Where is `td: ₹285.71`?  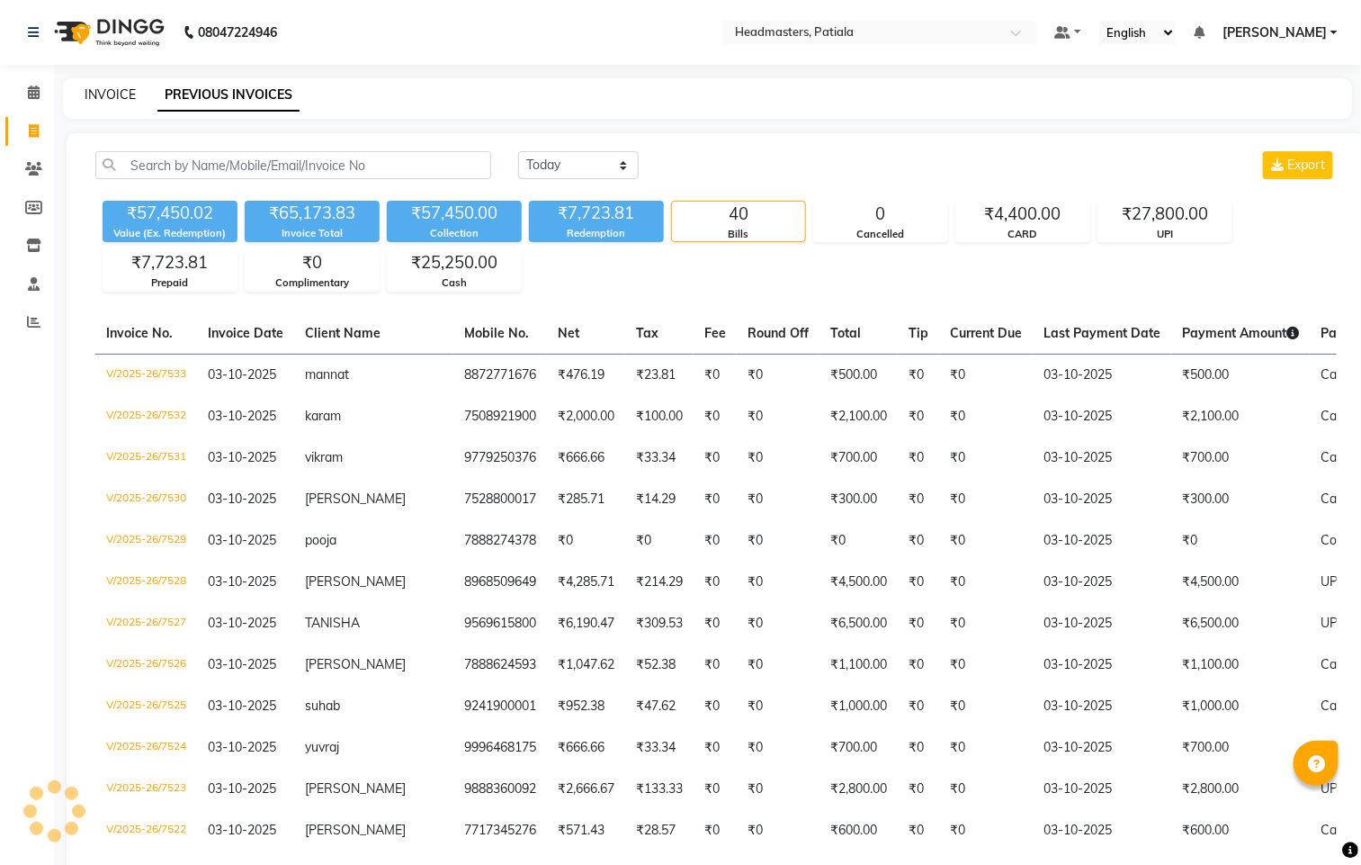 td: ₹285.71 is located at coordinates (586, 499).